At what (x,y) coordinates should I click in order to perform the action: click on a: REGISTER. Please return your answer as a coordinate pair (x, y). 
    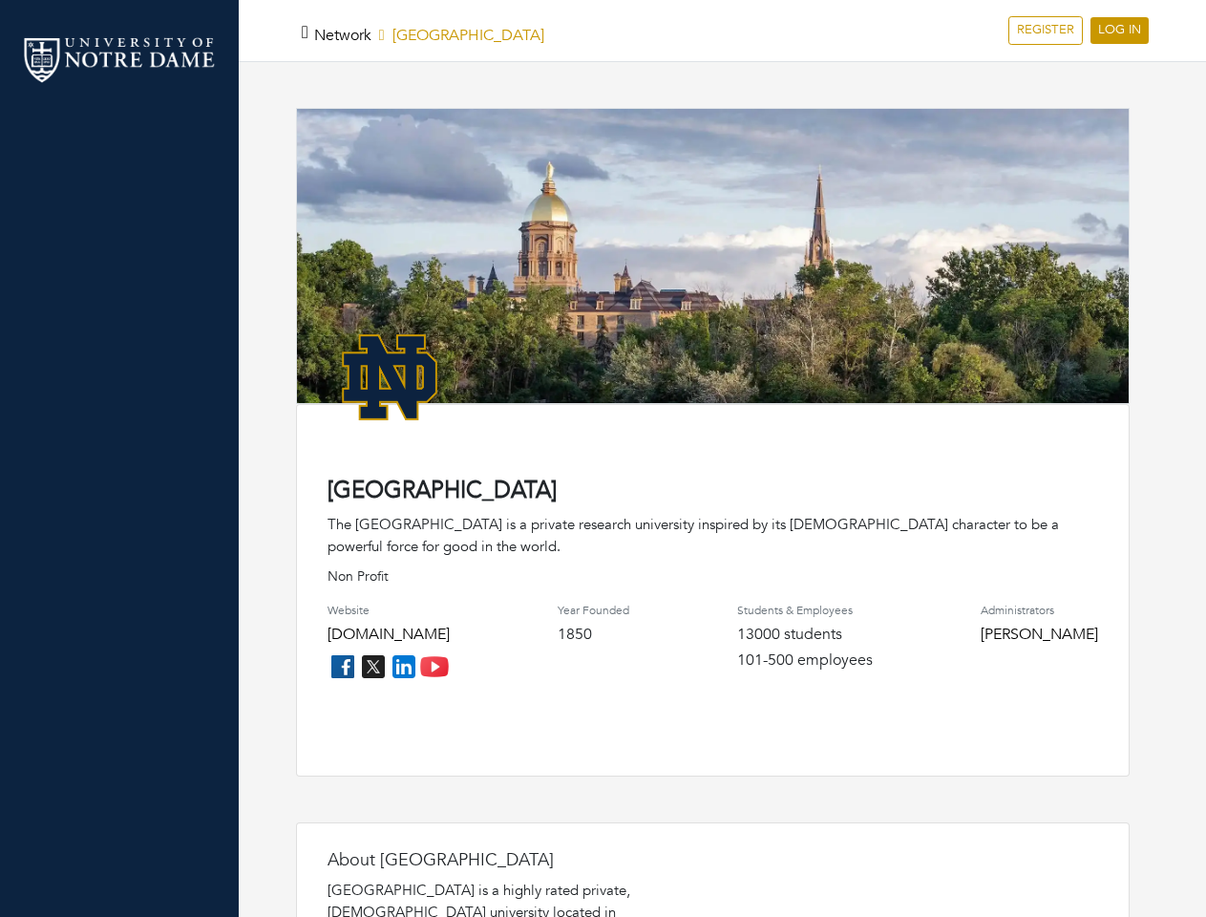
    Looking at the image, I should click on (1046, 31).